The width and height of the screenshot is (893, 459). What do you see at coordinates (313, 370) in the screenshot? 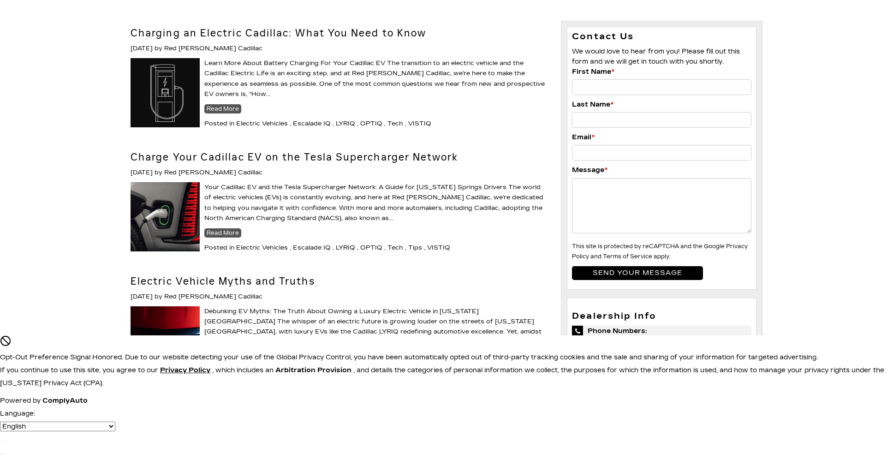
I see `strong: Arbitration Provision` at bounding box center [313, 370].